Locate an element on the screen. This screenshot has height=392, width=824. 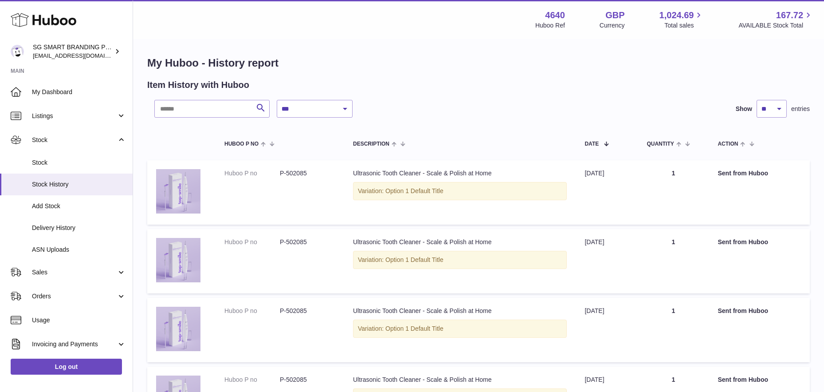
strong: GBP is located at coordinates (615, 15).